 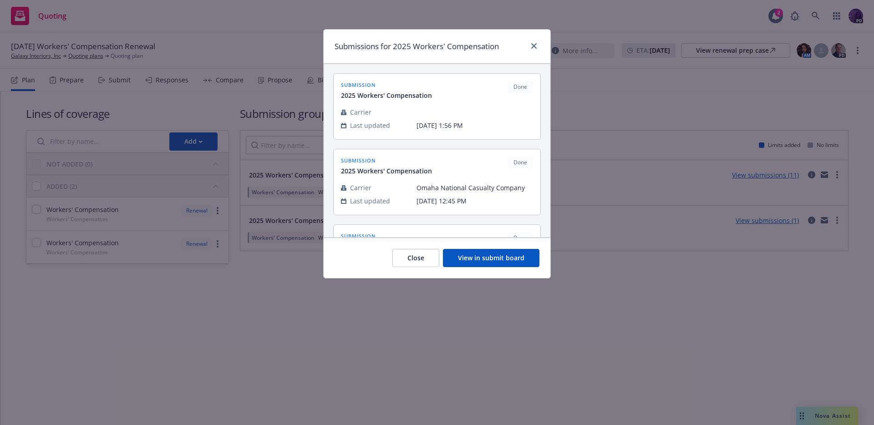 I want to click on a: close, so click(x=534, y=46).